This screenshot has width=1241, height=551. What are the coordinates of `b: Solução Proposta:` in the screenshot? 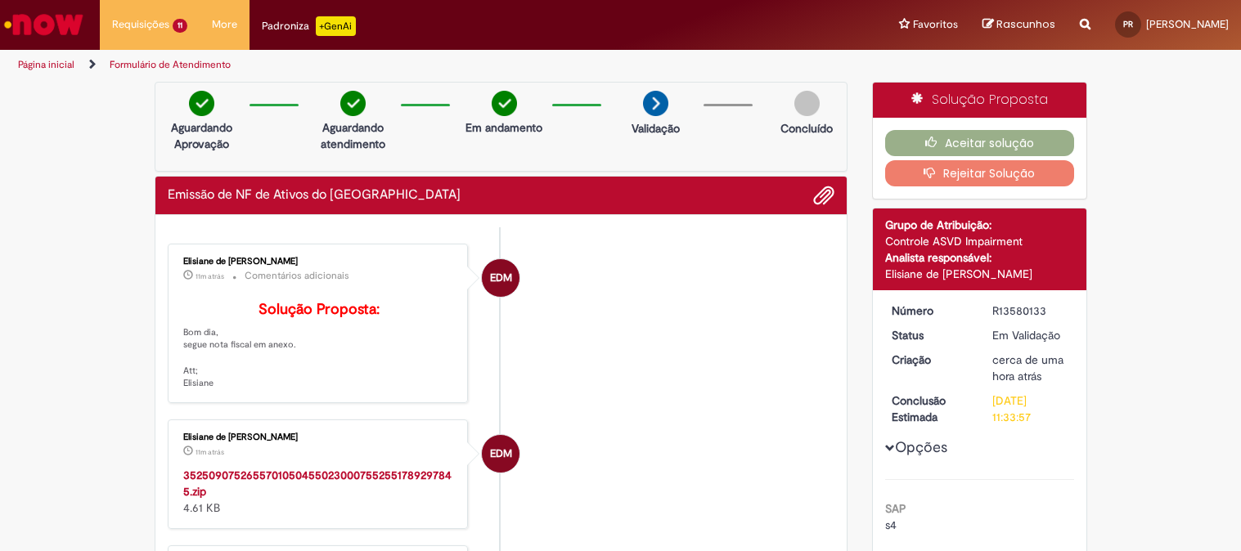 It's located at (319, 309).